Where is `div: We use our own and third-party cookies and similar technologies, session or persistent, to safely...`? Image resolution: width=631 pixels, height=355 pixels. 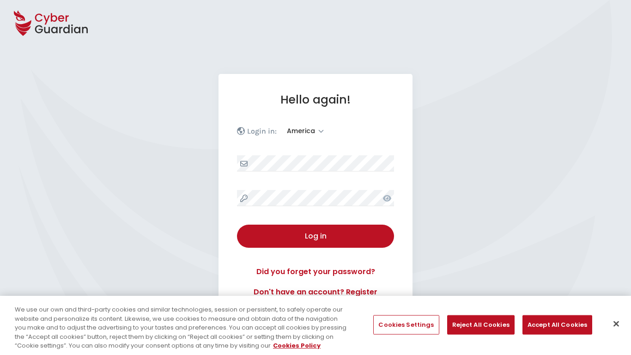
div: We use our own and third-party cookies and similar technologies, session or persistent, to safely... is located at coordinates (181, 328).